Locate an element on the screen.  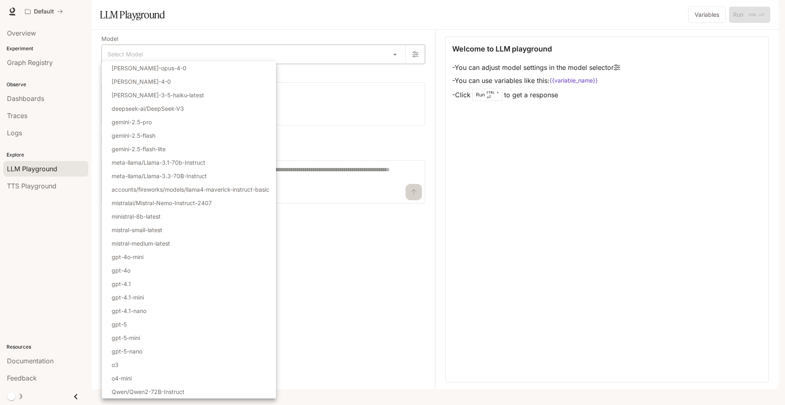
p: mistralai/Mistral-Nemo-Instruct-2407 is located at coordinates (162, 203).